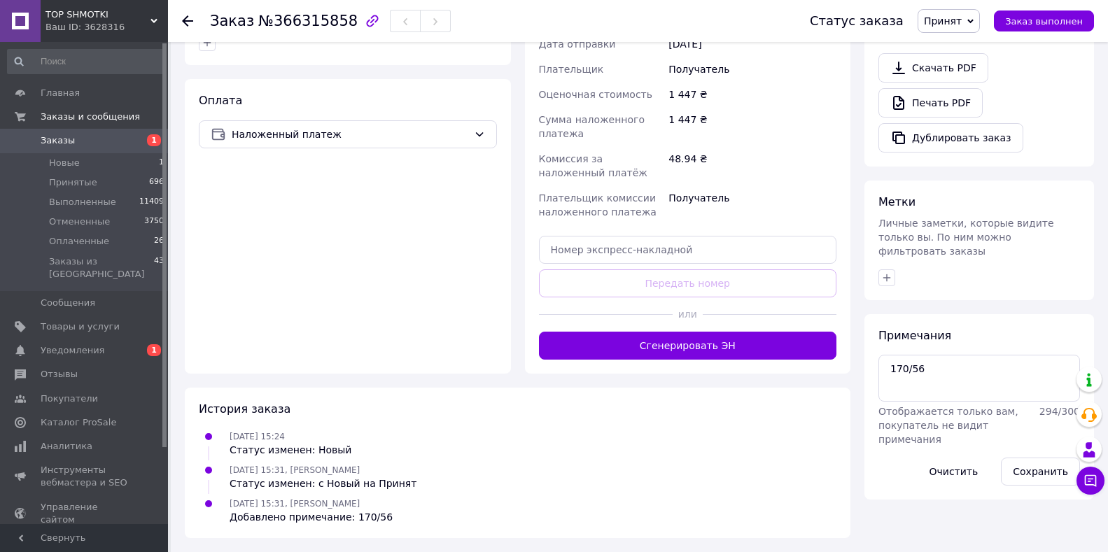  Describe the element at coordinates (232, 21) in the screenshot. I see `span: Заказ` at that location.